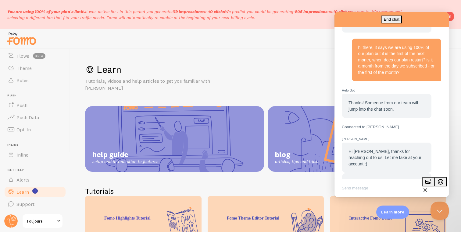 The height and width of the screenshot is (232, 461). I want to click on button: Attach a file, so click(94, 170).